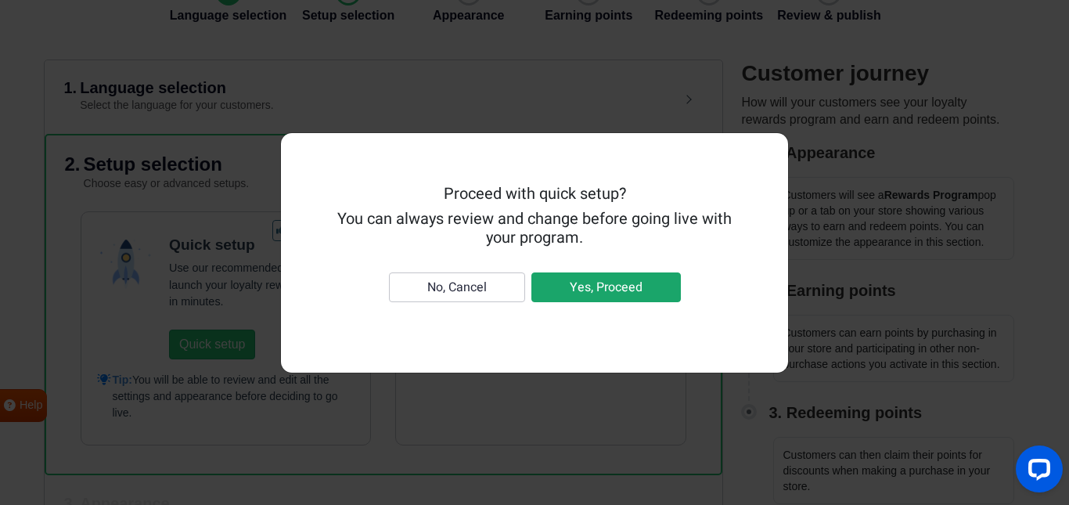 Image resolution: width=1069 pixels, height=505 pixels. I want to click on button: No, Cancel, so click(457, 287).